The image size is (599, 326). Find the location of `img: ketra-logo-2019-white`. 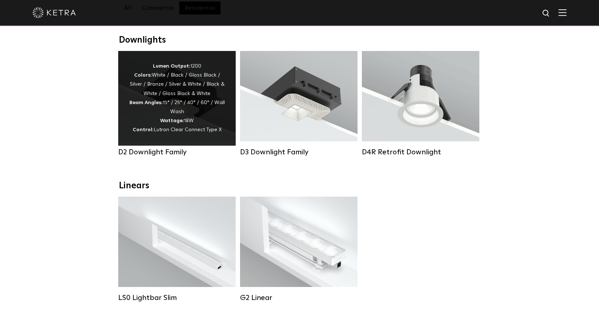

img: ketra-logo-2019-white is located at coordinates (54, 13).